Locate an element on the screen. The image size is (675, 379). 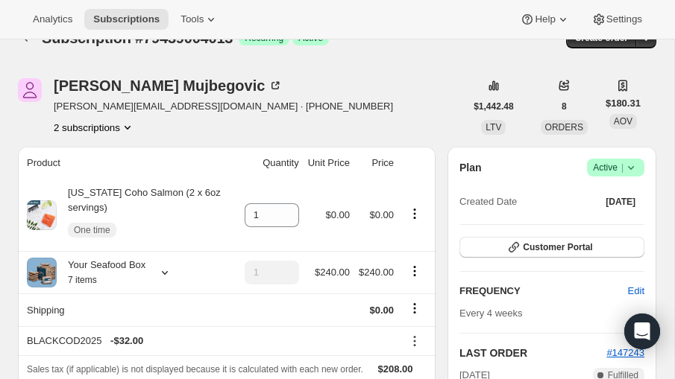
button: #147243 is located at coordinates (625, 353).